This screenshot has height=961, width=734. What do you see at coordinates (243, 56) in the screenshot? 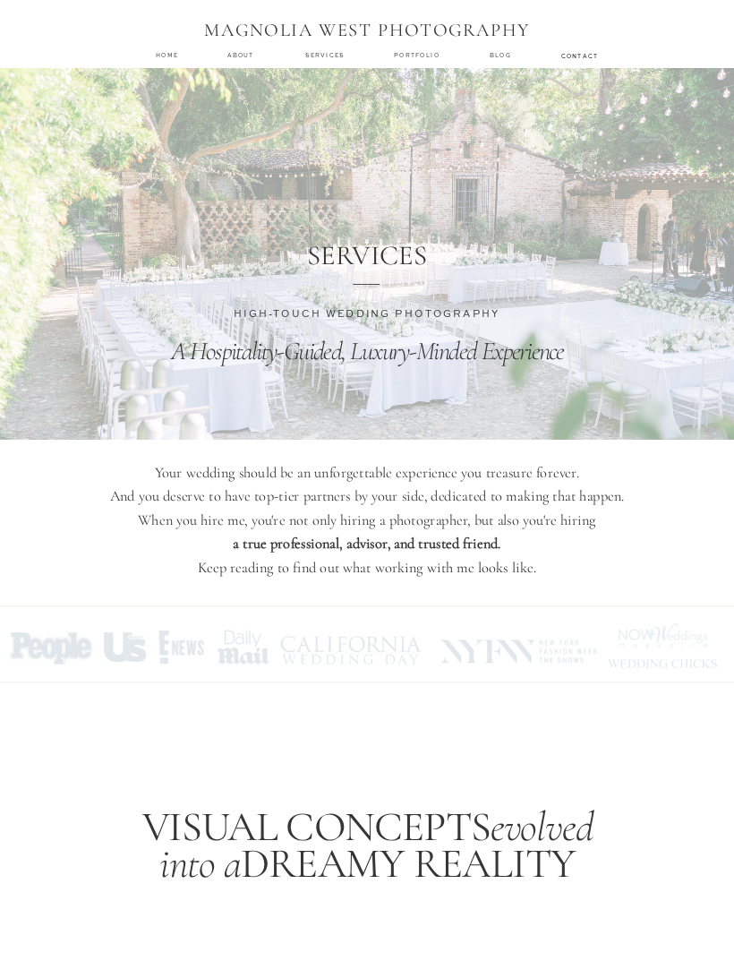
I see `a: about` at bounding box center [243, 56].